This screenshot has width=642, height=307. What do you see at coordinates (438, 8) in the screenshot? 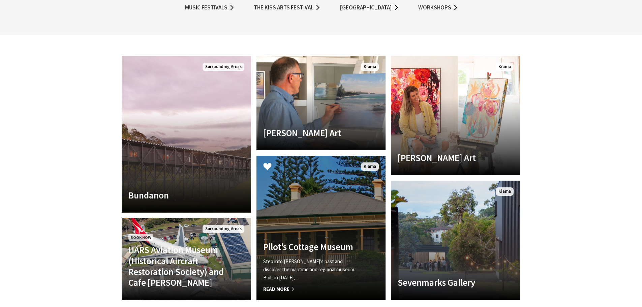
I see `a: Workshops` at bounding box center [438, 8].